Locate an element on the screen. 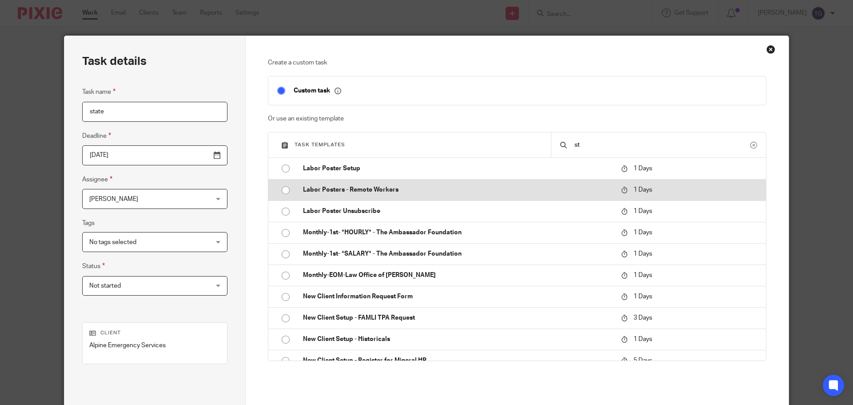  p: New Client Setup - FAMLI TPA Request is located at coordinates (458, 318).